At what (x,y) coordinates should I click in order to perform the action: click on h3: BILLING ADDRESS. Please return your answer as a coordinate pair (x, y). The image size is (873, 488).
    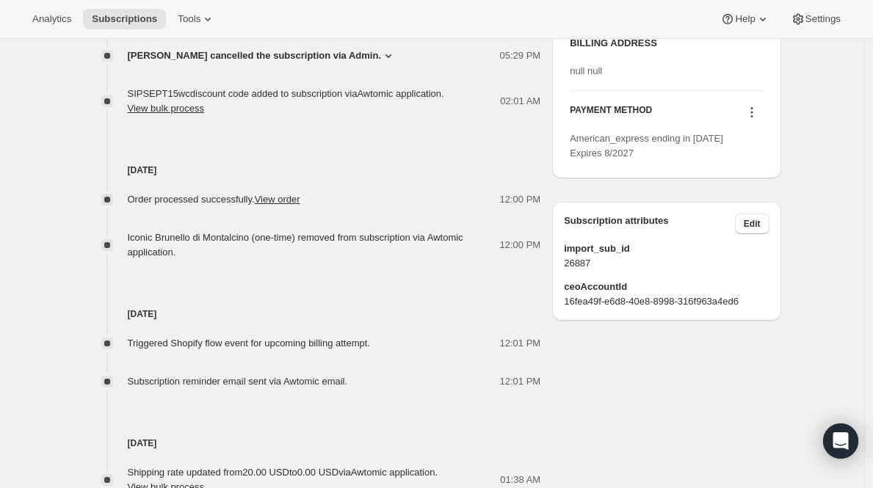
    Looking at the image, I should click on (666, 43).